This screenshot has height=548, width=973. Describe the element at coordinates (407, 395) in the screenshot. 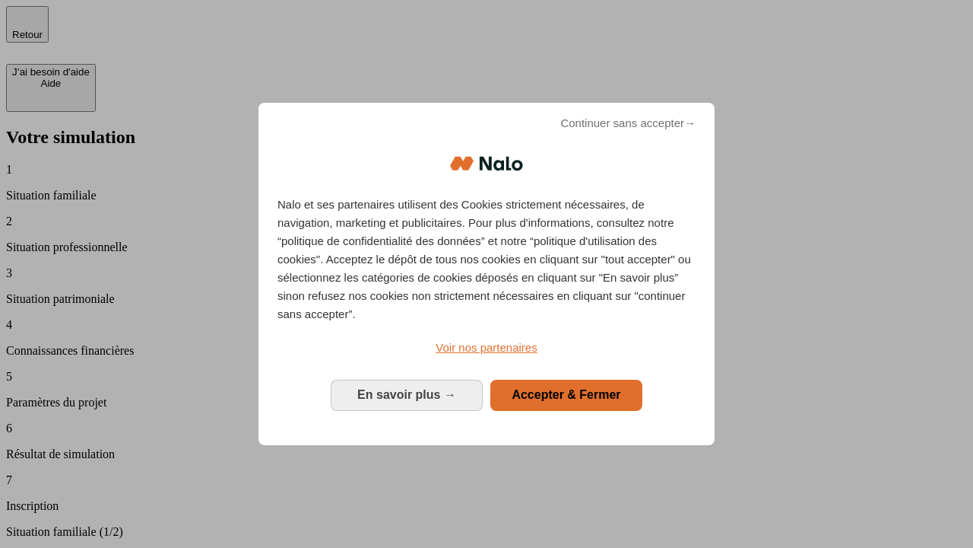

I see `button: En savoir plus: Configurer vos consentements` at that location.